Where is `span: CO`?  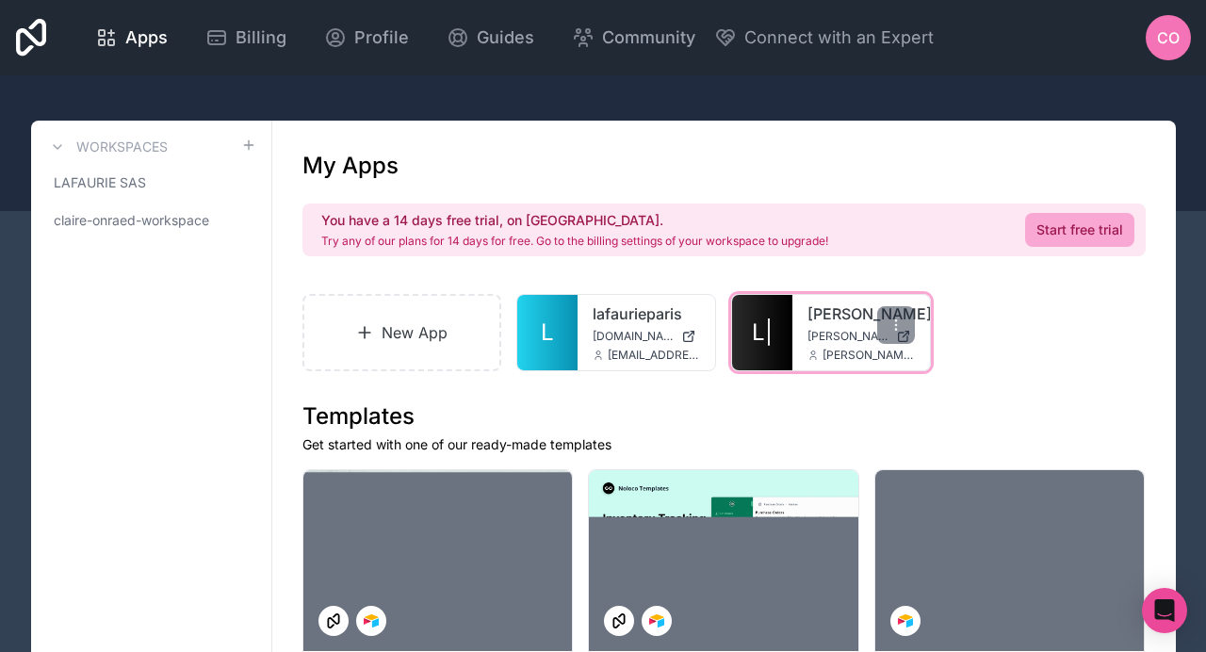 span: CO is located at coordinates (1168, 38).